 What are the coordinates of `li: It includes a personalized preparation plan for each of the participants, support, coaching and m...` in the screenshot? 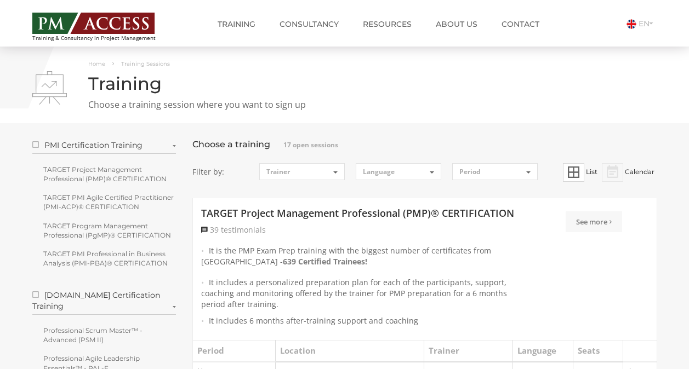 It's located at (367, 294).